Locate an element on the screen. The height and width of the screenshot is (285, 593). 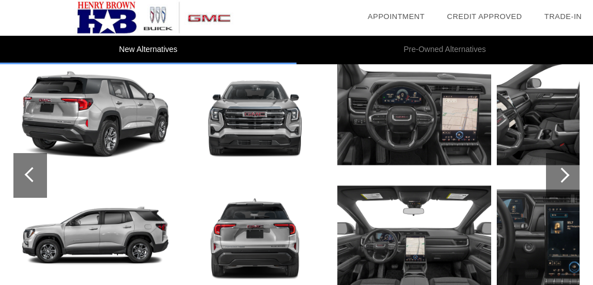
a: Trade-In is located at coordinates (563, 16).